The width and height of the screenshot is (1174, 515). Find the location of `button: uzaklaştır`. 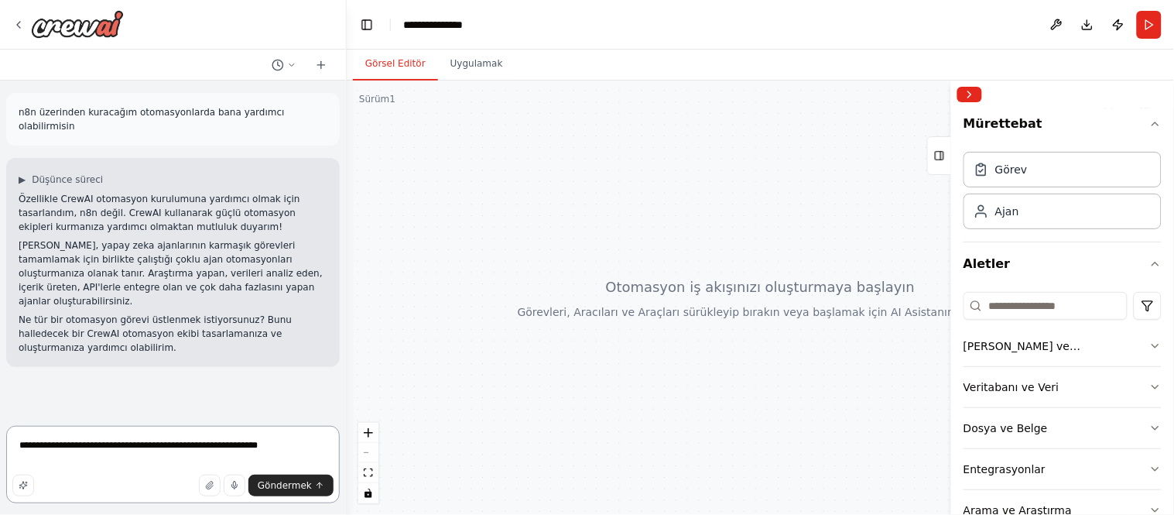

button: uzaklaştır is located at coordinates (368, 453).